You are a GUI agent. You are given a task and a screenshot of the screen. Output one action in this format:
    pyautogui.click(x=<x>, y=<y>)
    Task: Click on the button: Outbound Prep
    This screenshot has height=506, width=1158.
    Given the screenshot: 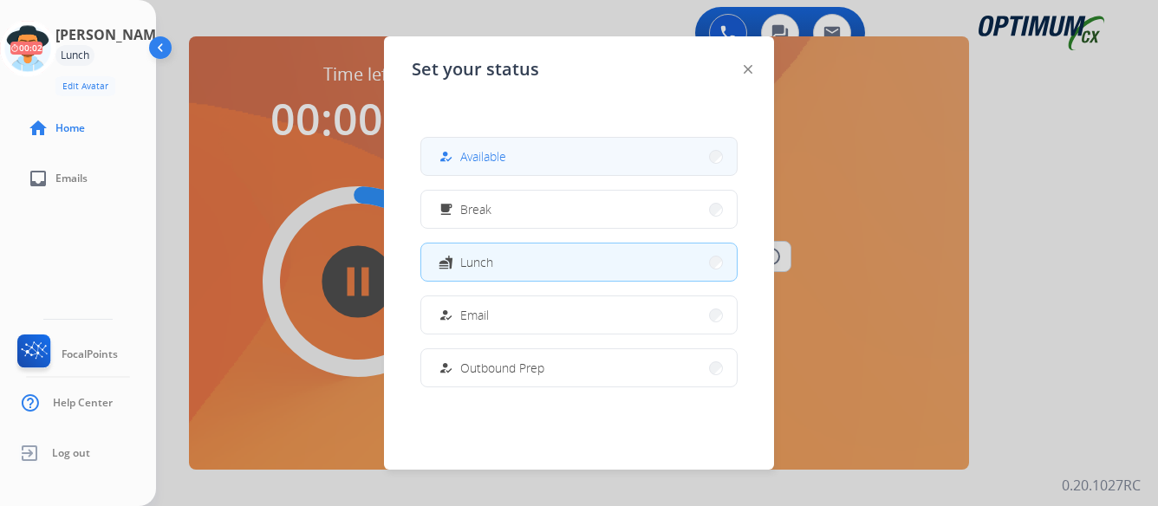 What is the action you would take?
    pyautogui.click(x=579, y=368)
    